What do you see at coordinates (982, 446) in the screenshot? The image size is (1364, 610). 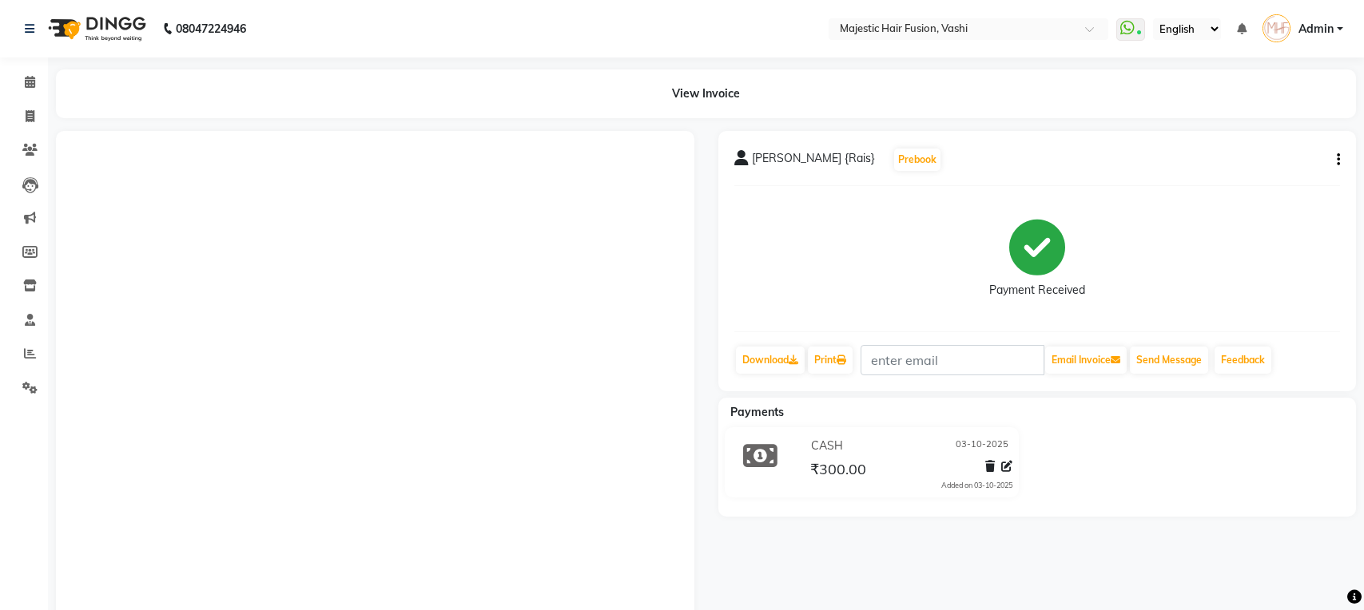 I see `span: 03-10-2025` at bounding box center [982, 446].